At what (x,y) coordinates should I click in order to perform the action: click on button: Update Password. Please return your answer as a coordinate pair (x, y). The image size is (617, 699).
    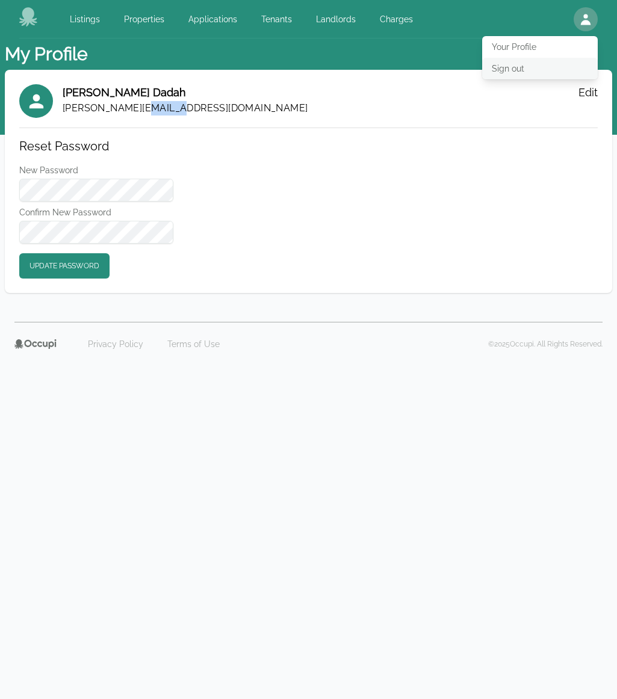
    Looking at the image, I should click on (64, 266).